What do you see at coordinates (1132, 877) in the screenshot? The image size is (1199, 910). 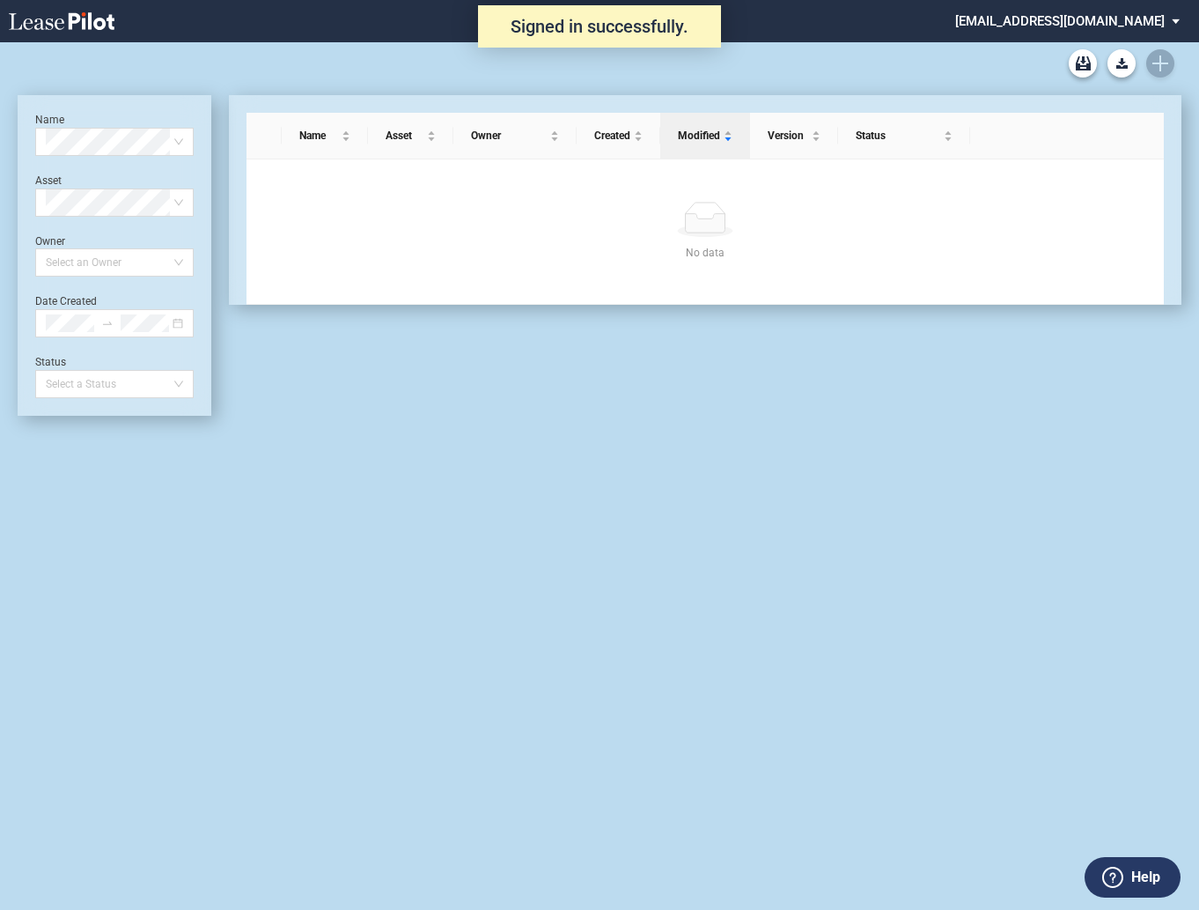 I see `button: Help` at bounding box center [1132, 877].